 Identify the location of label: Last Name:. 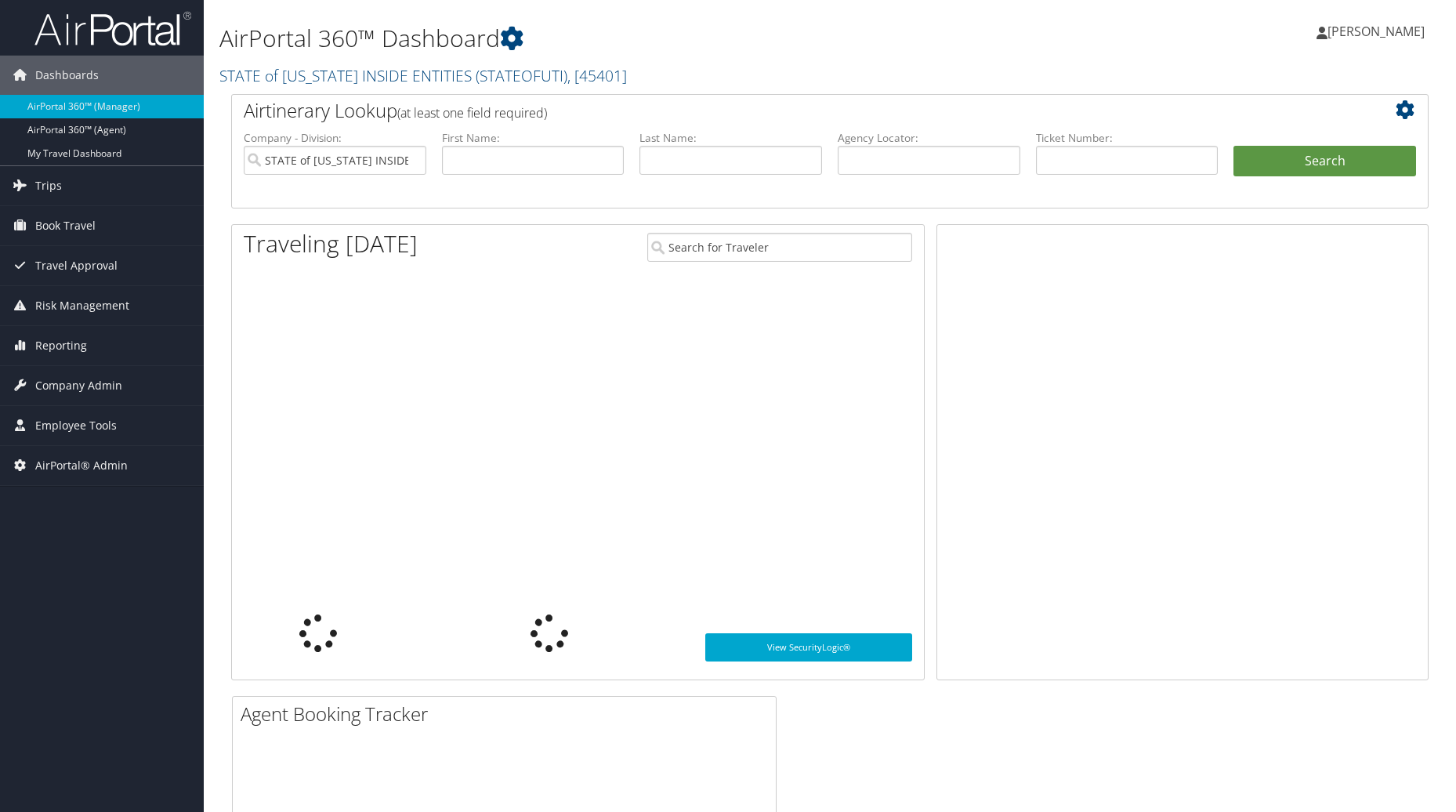
(730, 138).